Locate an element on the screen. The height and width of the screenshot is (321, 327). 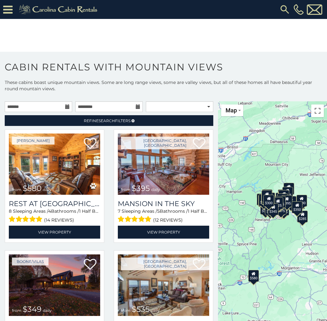
div: $350 is located at coordinates (297, 207).